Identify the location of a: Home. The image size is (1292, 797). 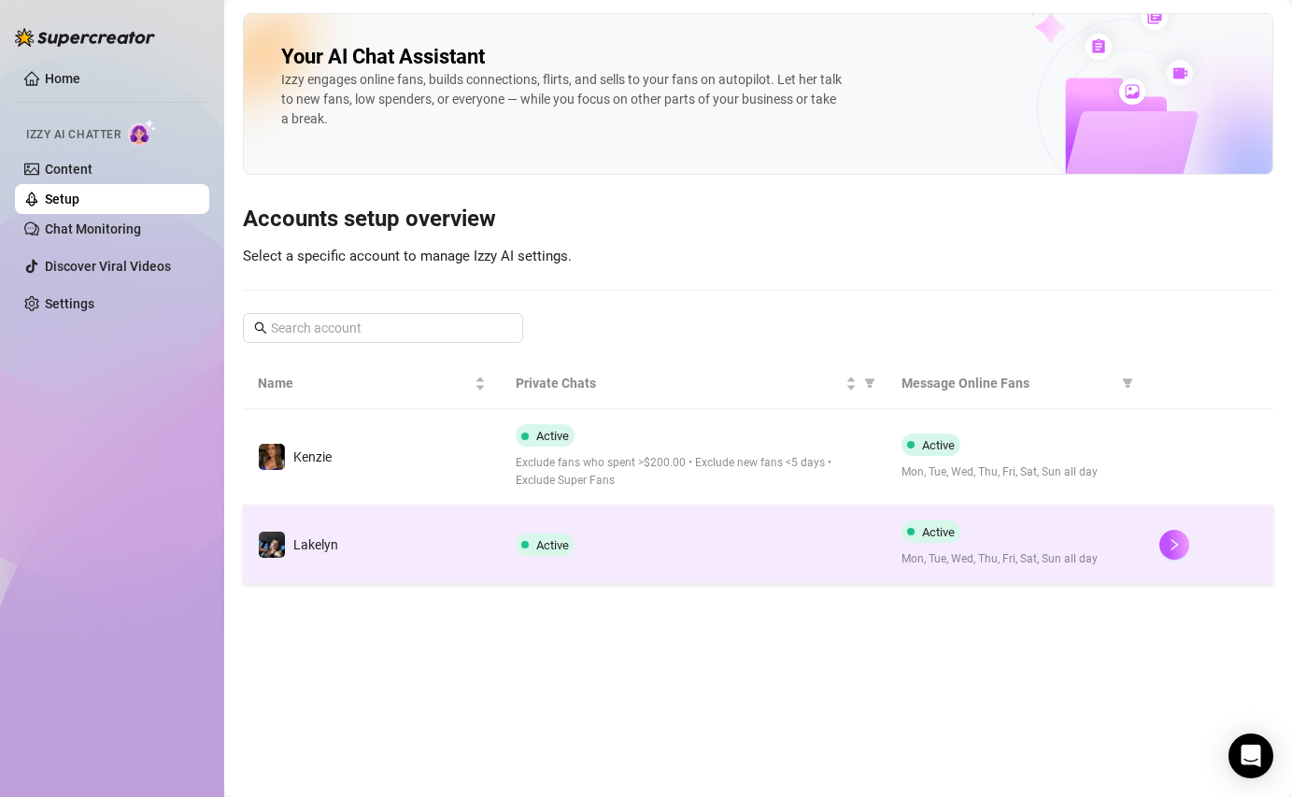
(63, 78).